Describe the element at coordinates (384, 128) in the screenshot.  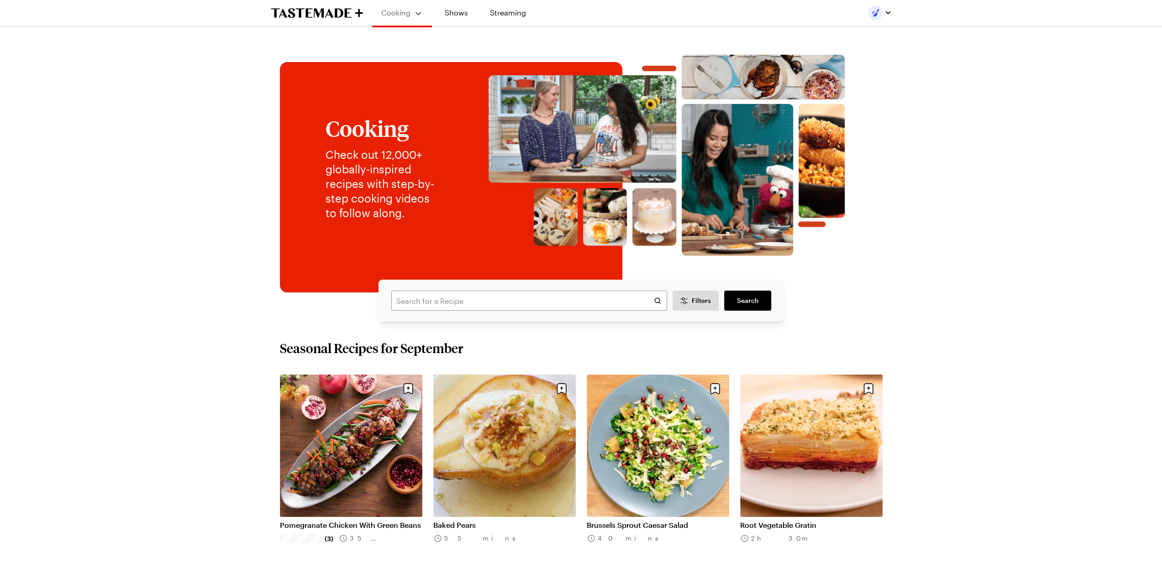
I see `h1: Cooking` at that location.